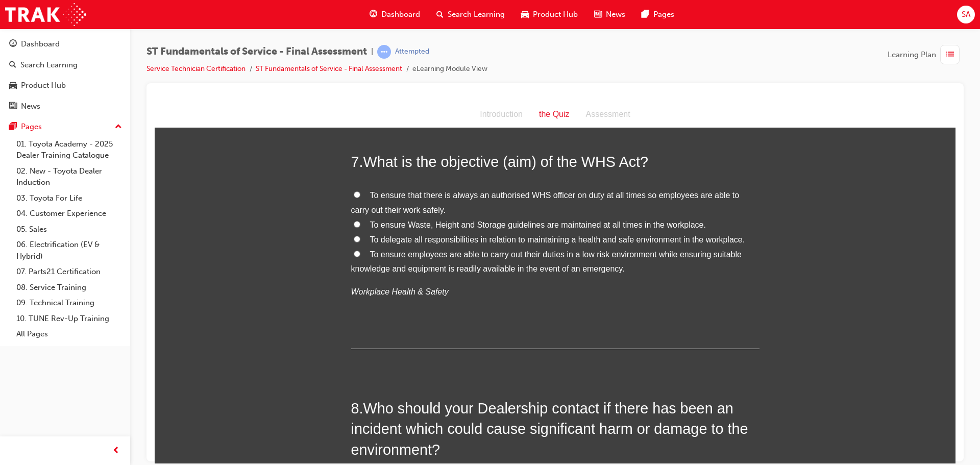 Image resolution: width=980 pixels, height=465 pixels. Describe the element at coordinates (351, 60) in the screenshot. I see `span: What is the objective (aim) of the WHS Act?` at that location.